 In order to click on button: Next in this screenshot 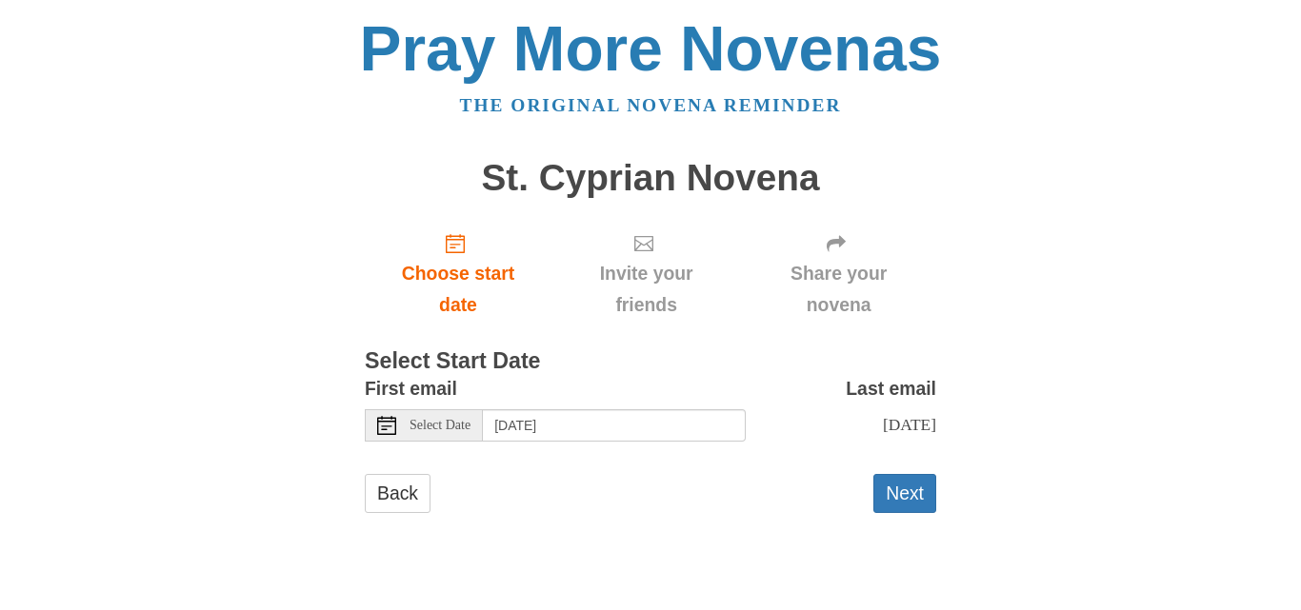, I will do `click(904, 493)`.